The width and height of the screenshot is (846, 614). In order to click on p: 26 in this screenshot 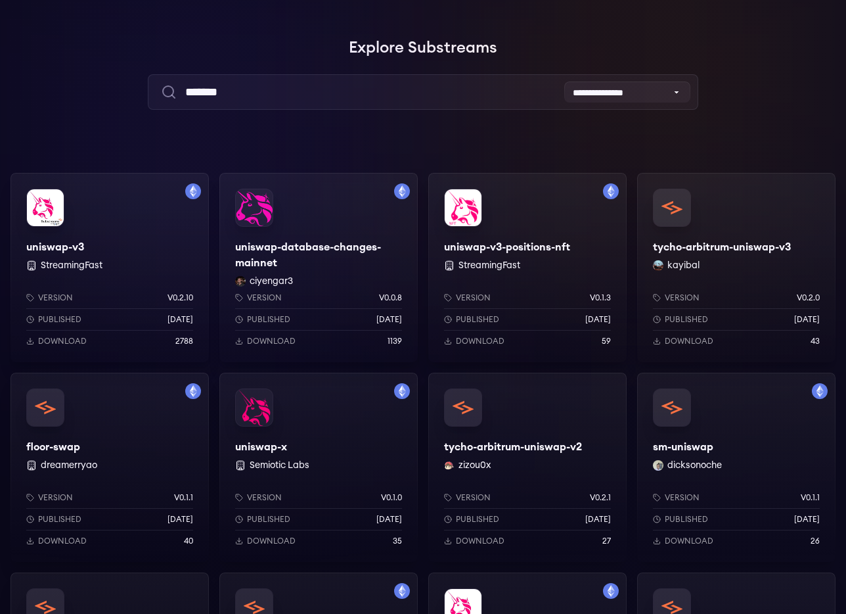, I will do `click(815, 541)`.